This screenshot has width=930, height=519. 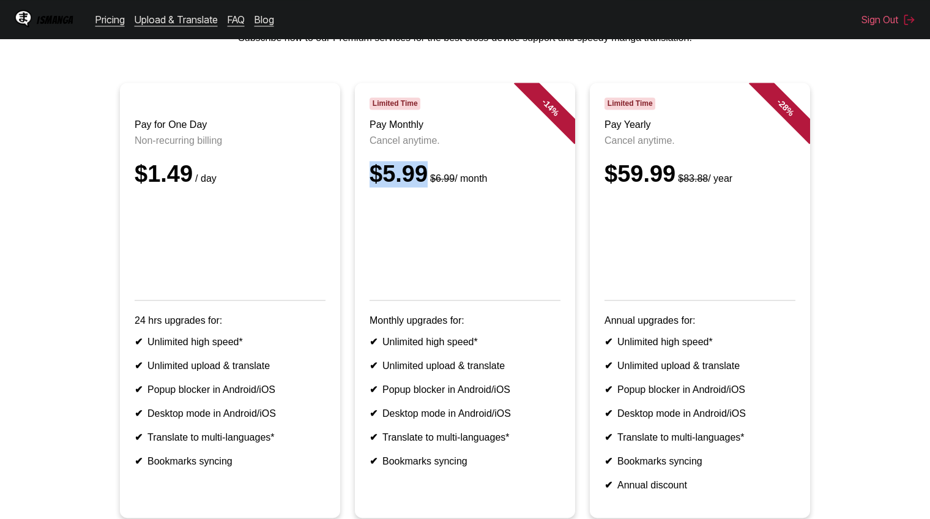 What do you see at coordinates (465, 174) in the screenshot?
I see `div: $5.99` at bounding box center [465, 174].